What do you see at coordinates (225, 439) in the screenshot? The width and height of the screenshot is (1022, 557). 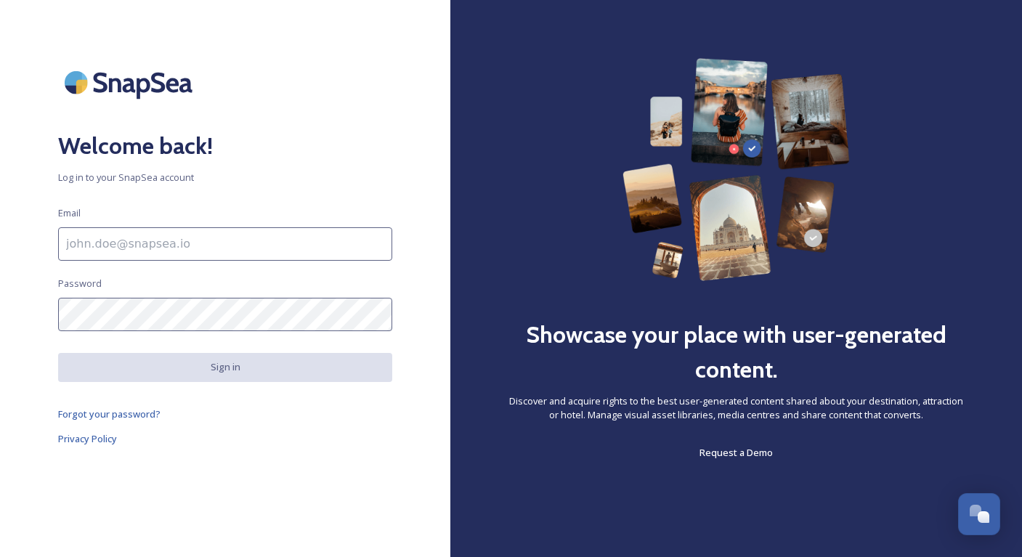 I see `a: Privacy Policy` at bounding box center [225, 439].